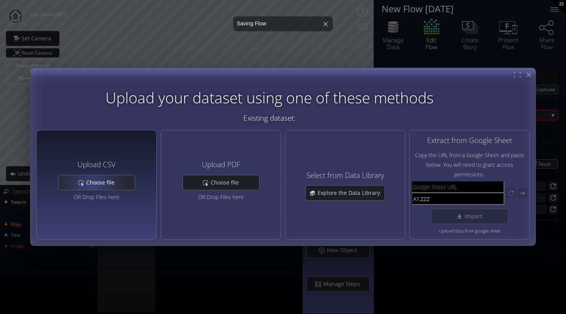 Image resolution: width=566 pixels, height=314 pixels. What do you see at coordinates (269, 97) in the screenshot?
I see `span: Upload your dataset using one of these methods` at bounding box center [269, 97].